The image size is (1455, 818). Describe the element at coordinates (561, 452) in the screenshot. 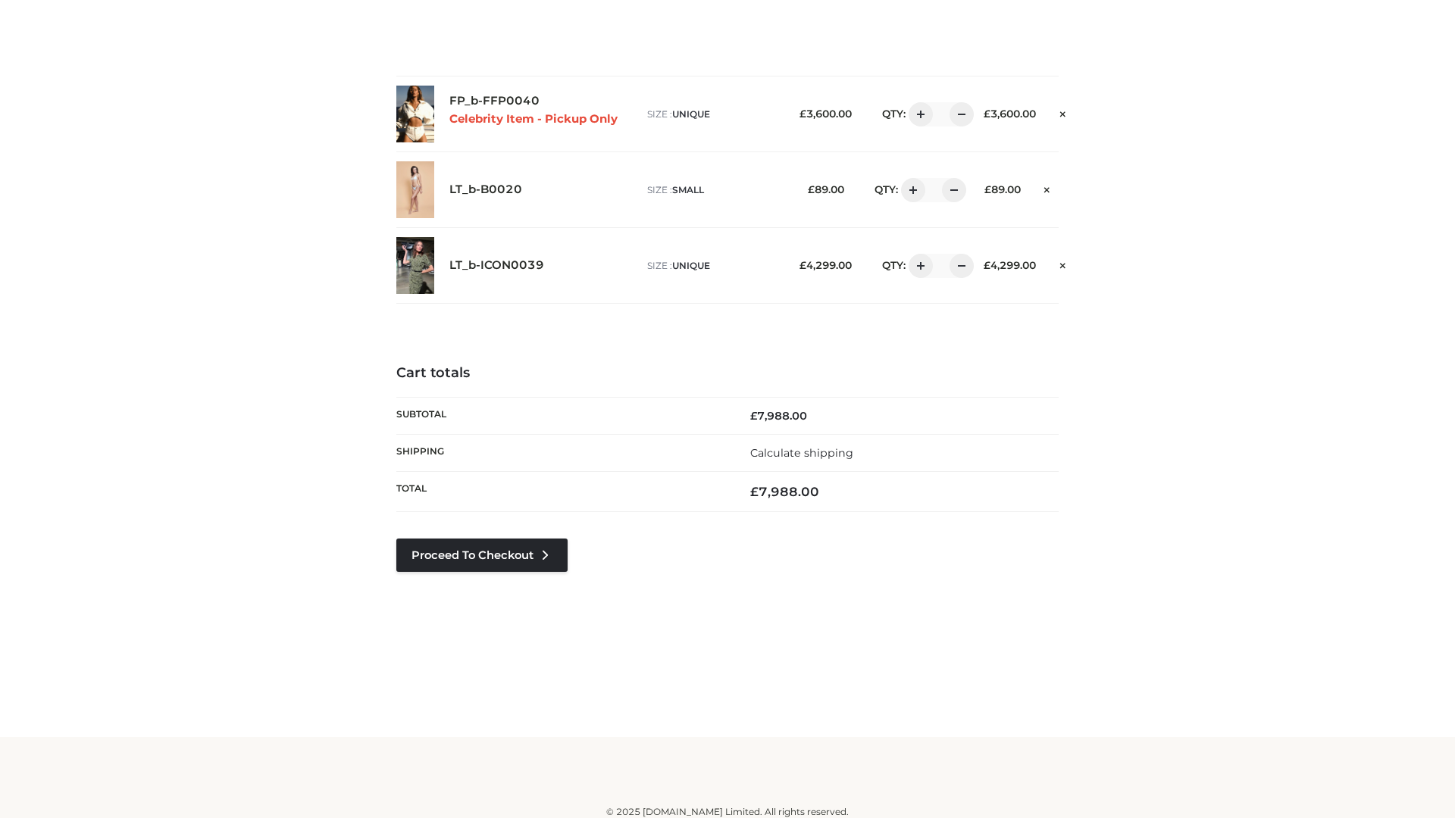

I see `th: Shipping` at that location.